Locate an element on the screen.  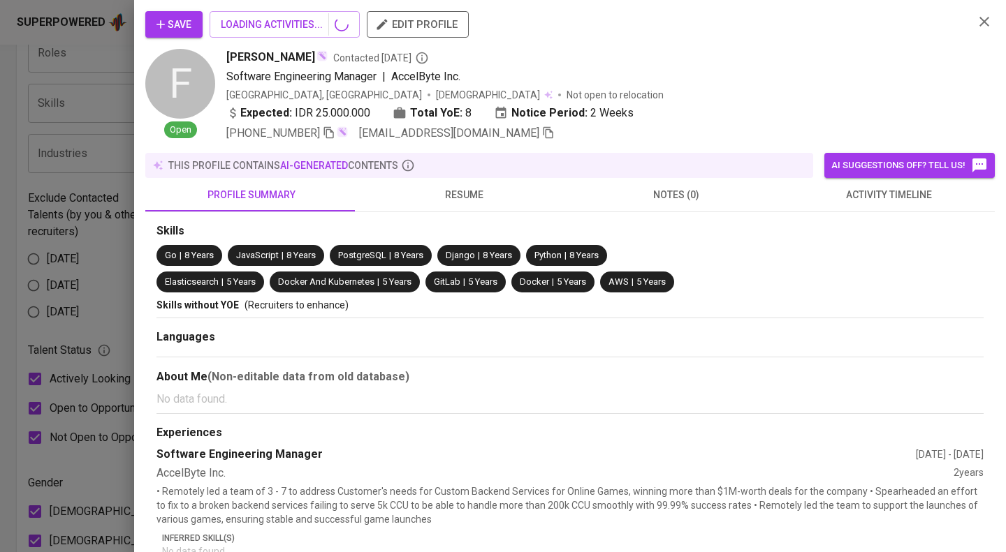
span: profile summary is located at coordinates (251, 195).